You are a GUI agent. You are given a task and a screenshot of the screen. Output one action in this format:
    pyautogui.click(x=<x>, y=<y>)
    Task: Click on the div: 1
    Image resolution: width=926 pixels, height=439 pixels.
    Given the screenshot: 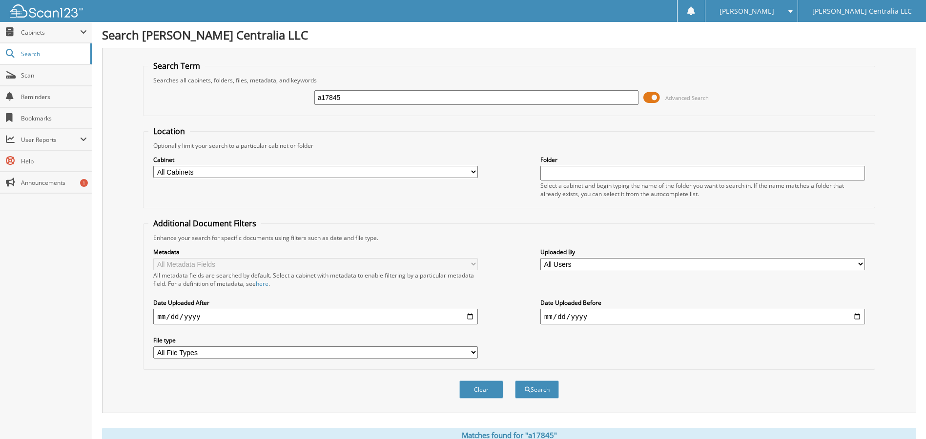 What is the action you would take?
    pyautogui.click(x=84, y=183)
    